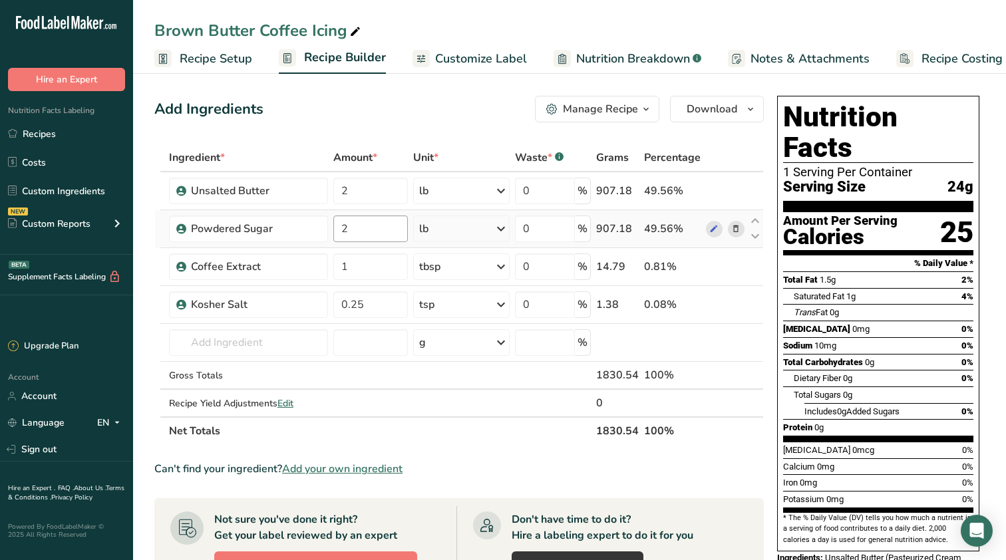  I want to click on div: Upgrade Plan, so click(43, 347).